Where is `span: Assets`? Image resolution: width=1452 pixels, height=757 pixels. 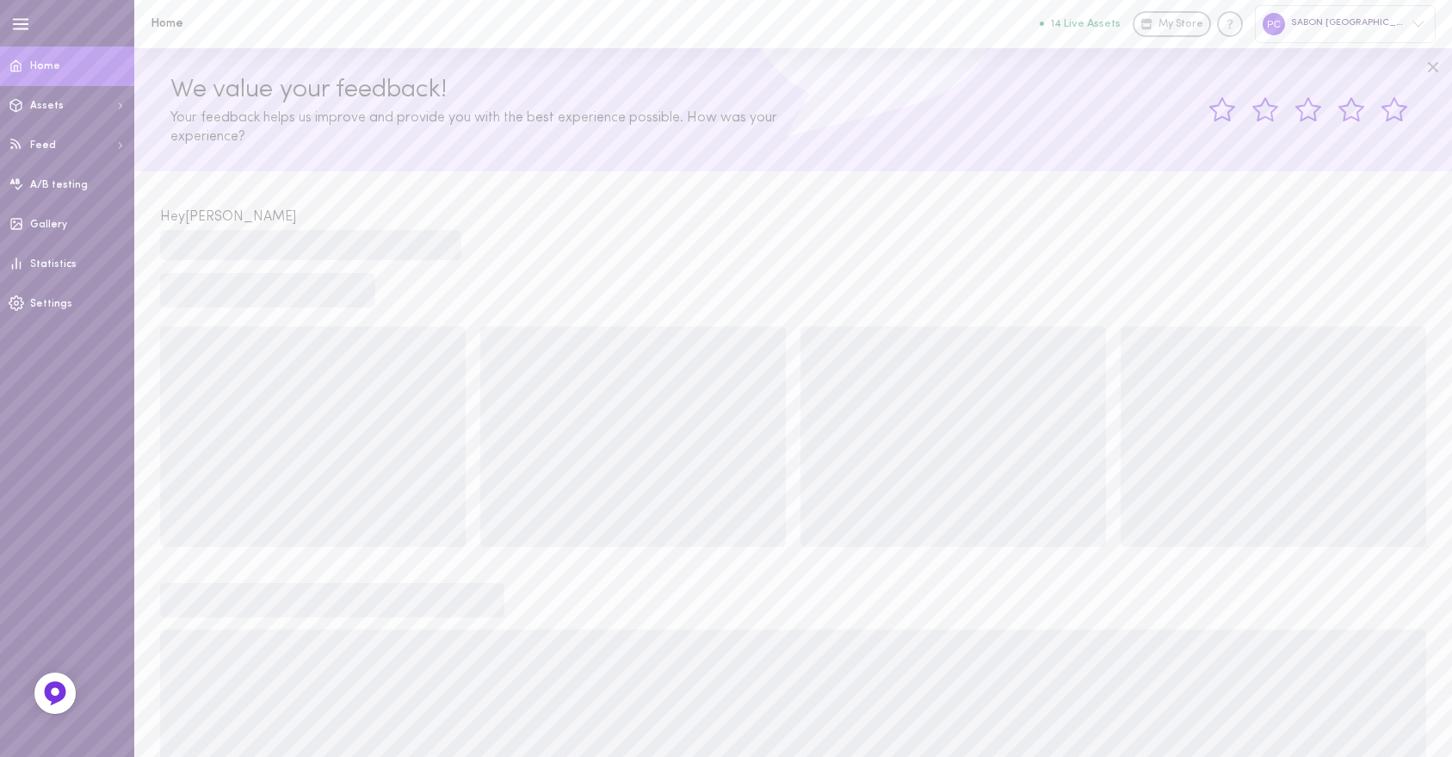
span: Assets is located at coordinates (46, 106).